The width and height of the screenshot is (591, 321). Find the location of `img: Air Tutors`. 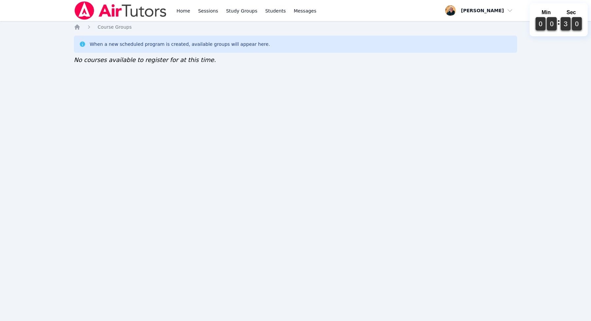

img: Air Tutors is located at coordinates (120, 11).